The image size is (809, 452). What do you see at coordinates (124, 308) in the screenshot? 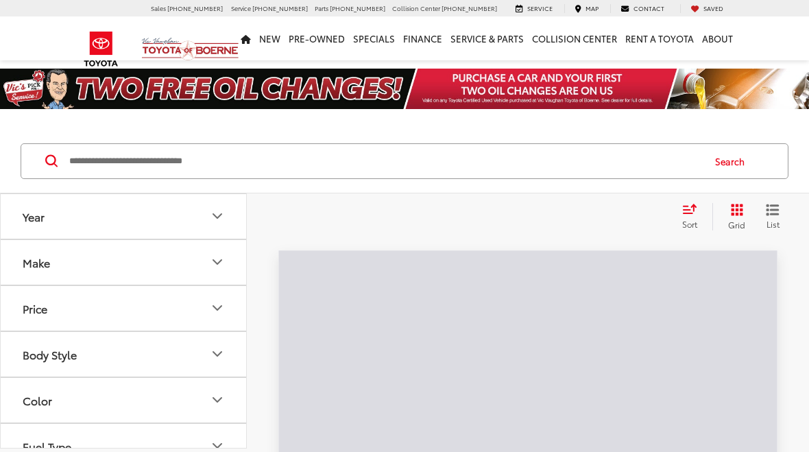
I see `button: PricePrice` at bounding box center [124, 308].